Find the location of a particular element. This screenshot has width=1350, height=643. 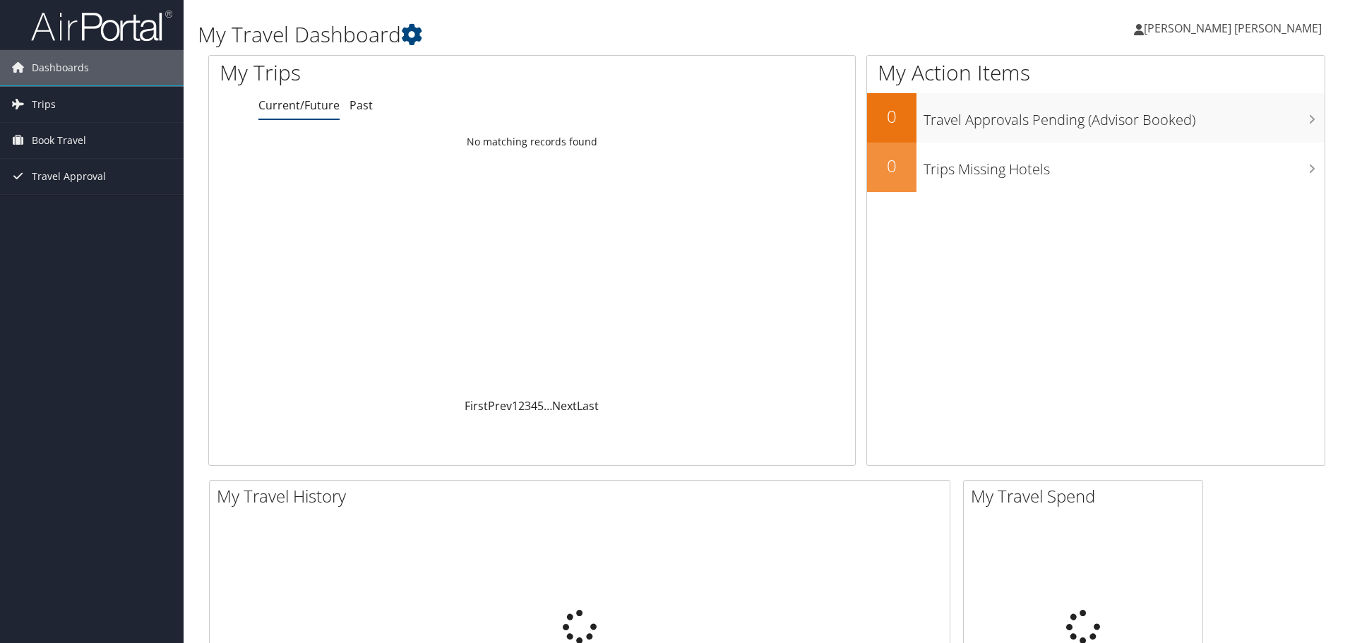

a: Last is located at coordinates (587, 406).